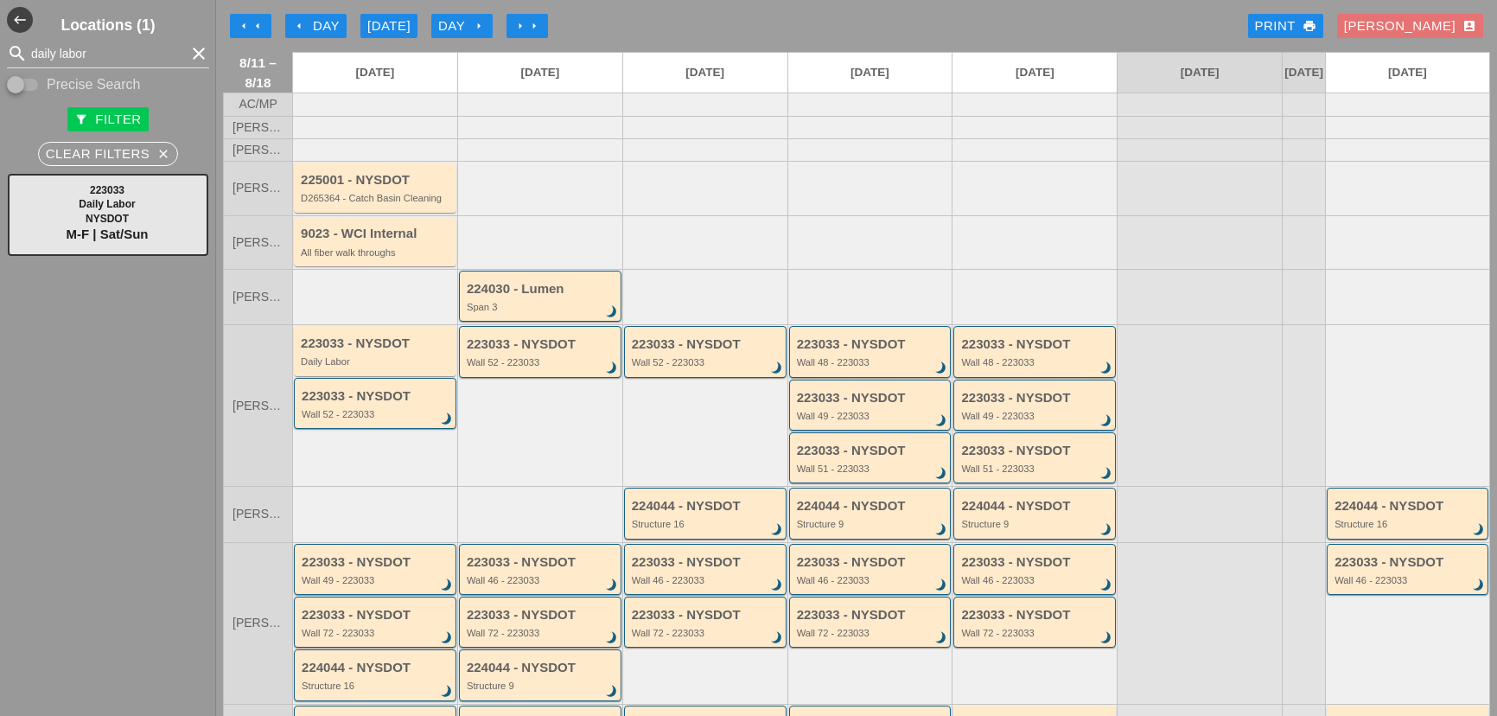 Image resolution: width=1497 pixels, height=716 pixels. I want to click on button: Clear Filters, so click(108, 154).